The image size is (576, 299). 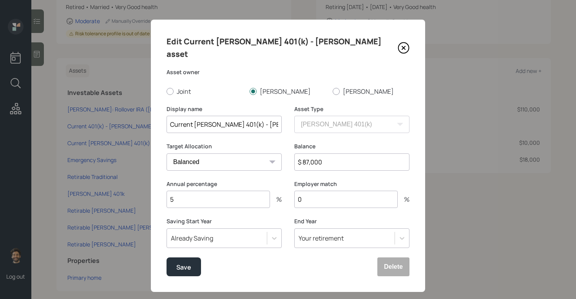 I want to click on button: Delete, so click(x=394, y=267).